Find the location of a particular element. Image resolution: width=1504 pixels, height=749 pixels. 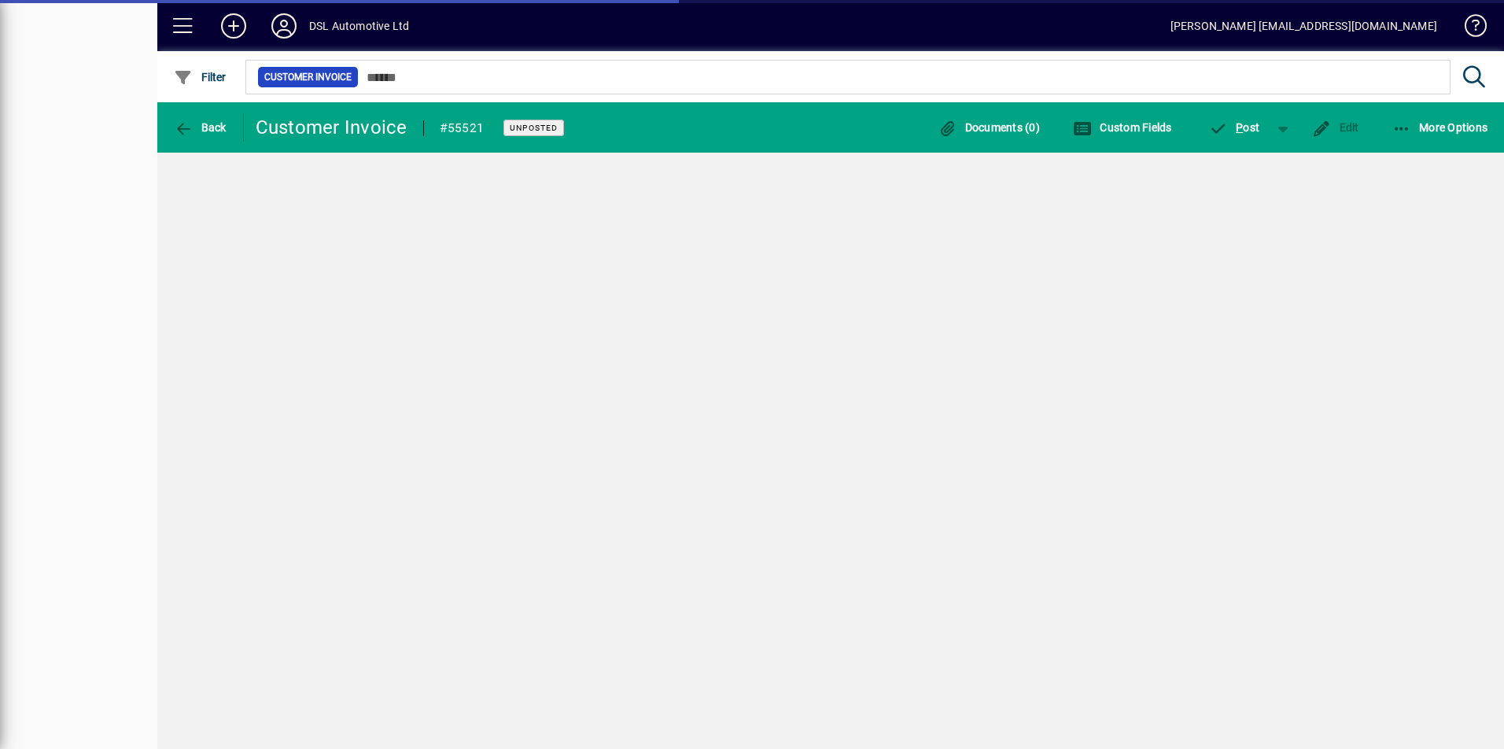

span: Back is located at coordinates (200, 127).